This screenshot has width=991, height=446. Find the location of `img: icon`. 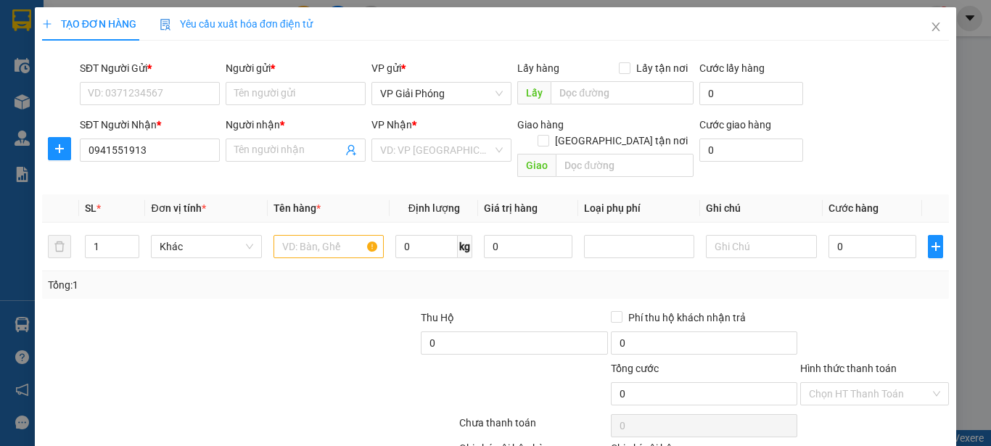

img: icon is located at coordinates (165, 25).